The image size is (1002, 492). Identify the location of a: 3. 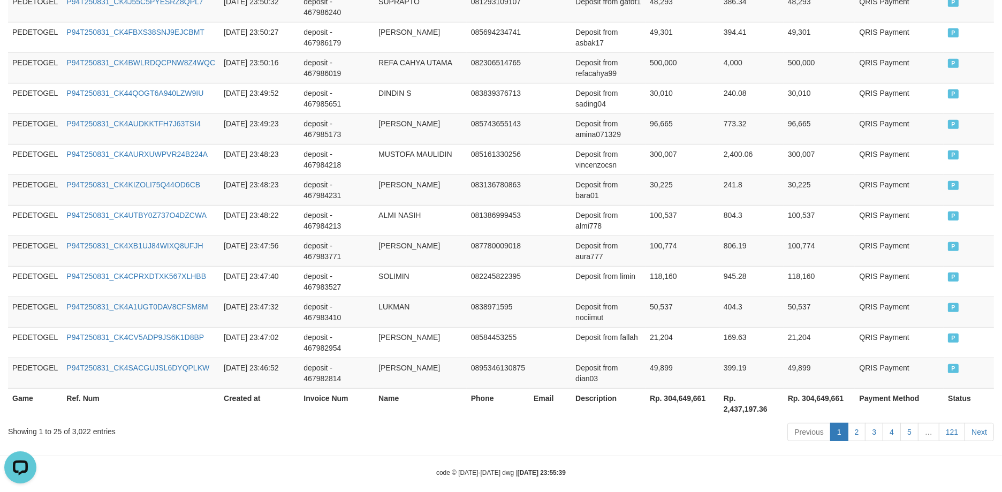
(874, 432).